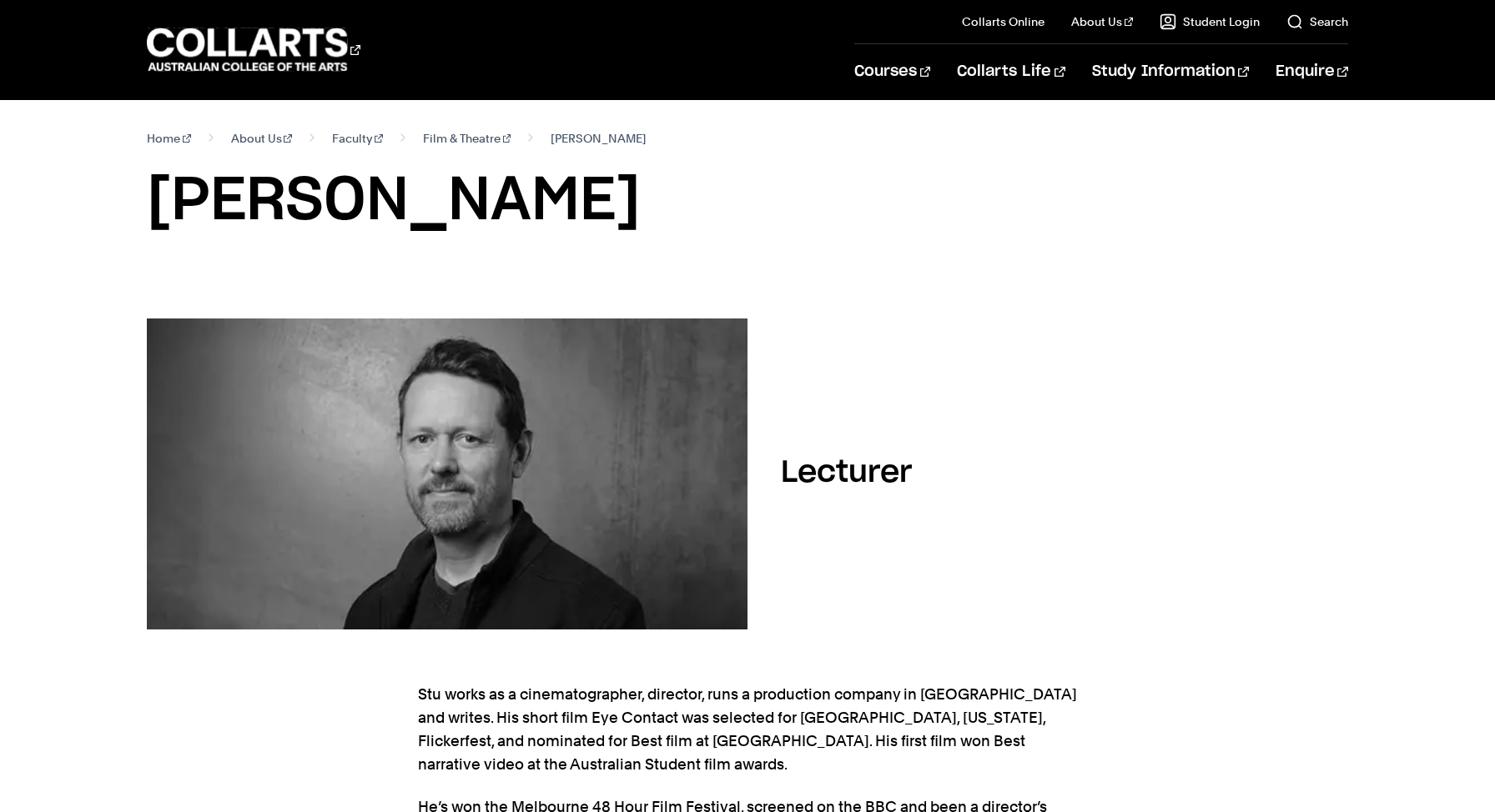  What do you see at coordinates (357, 138) in the screenshot?
I see `a: Faculty` at bounding box center [357, 138].